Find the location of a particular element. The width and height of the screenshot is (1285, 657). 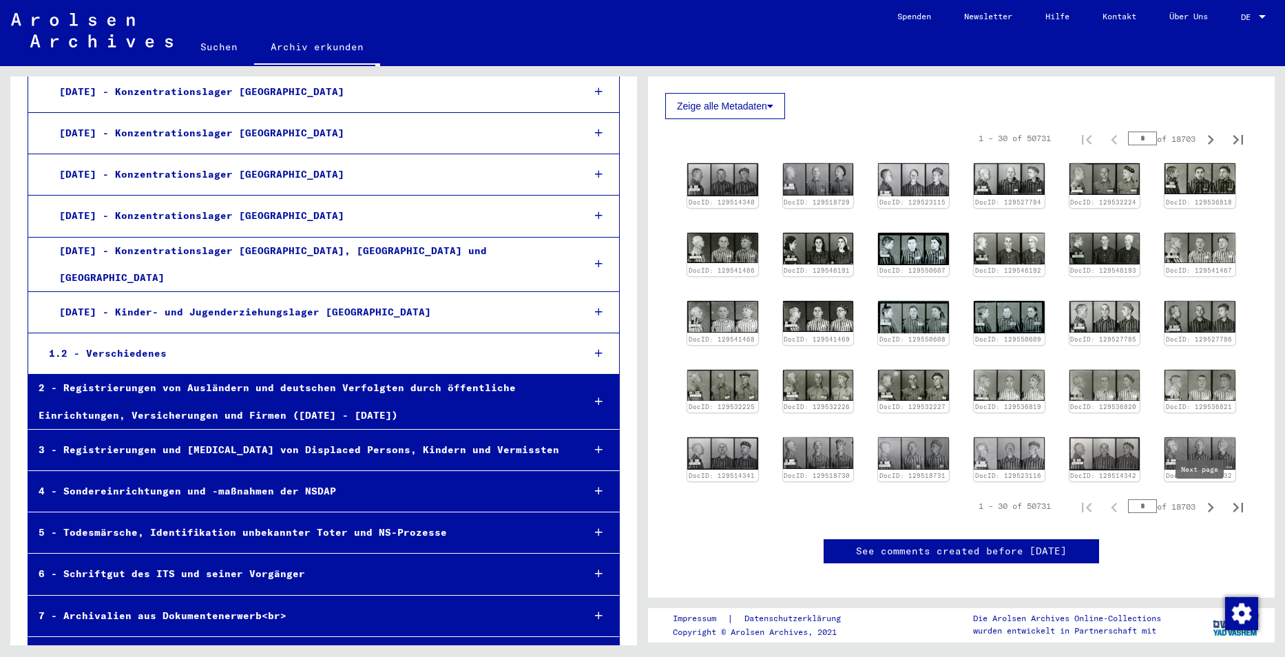

a: DocID: 129550608 is located at coordinates (912, 339).